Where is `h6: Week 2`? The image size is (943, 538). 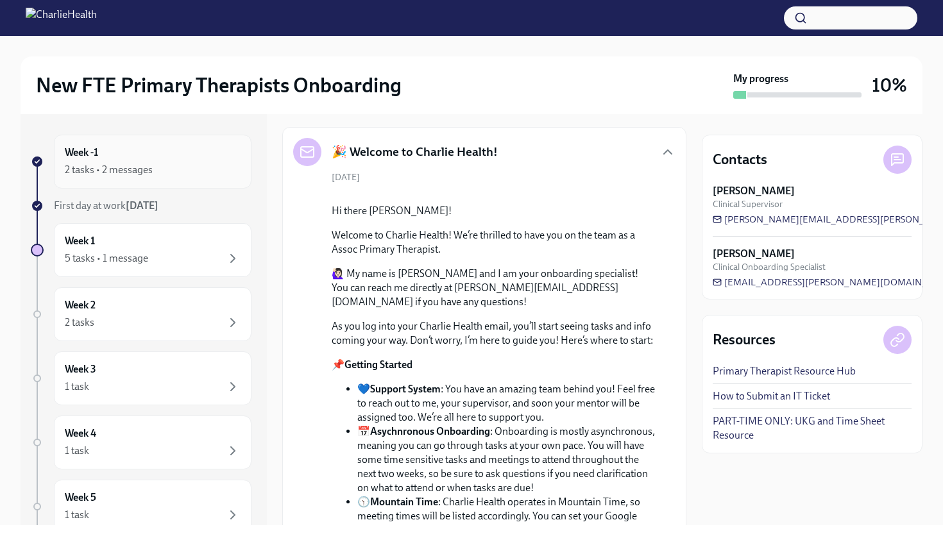
h6: Week 2 is located at coordinates (80, 305).